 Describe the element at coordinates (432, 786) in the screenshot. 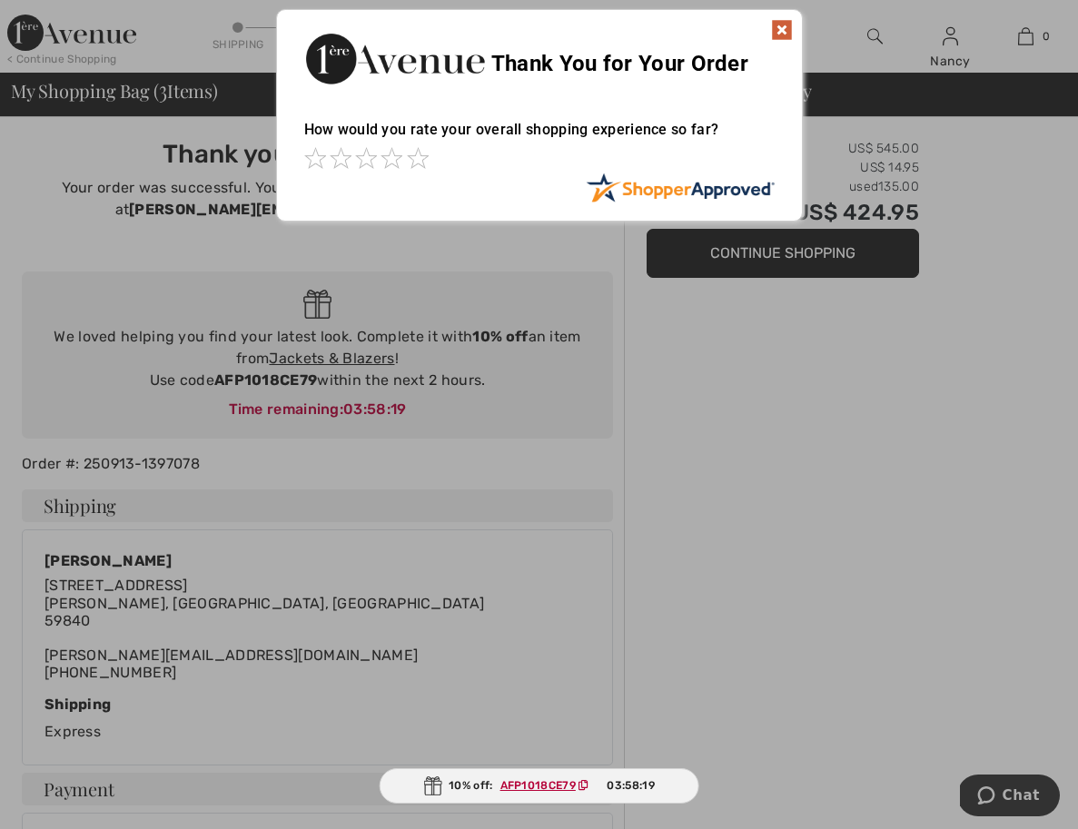

I see `img: Gift.svg` at that location.